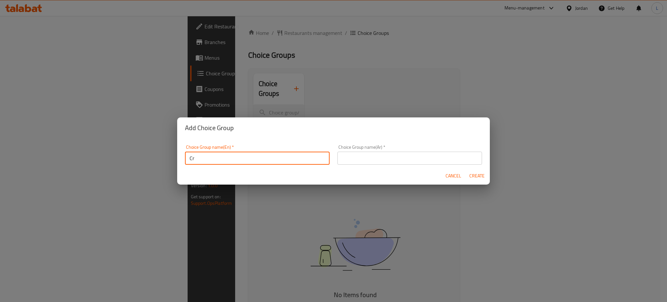  What do you see at coordinates (477, 176) in the screenshot?
I see `span: Create` at bounding box center [477, 176].